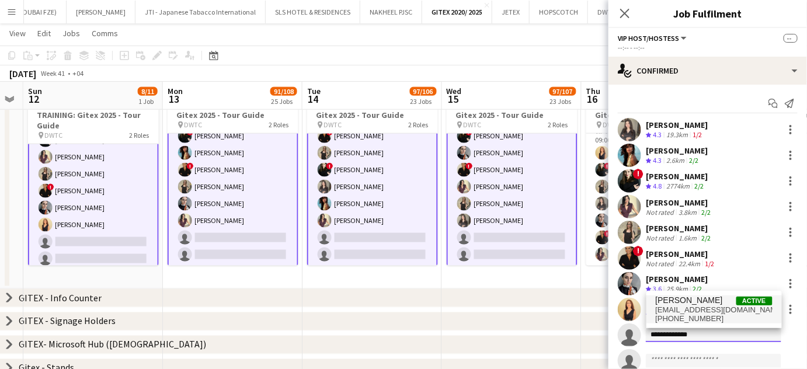 This screenshot has width=807, height=369. Describe the element at coordinates (652, 179) in the screenshot. I see `app-job-card: 09:00-18:00 (9h)7/8Gitex 2025 - Tour Guide DWTC2 RolesSupervisor0/109:00-18:00 (9h) VIP Host/Host...` at that location.